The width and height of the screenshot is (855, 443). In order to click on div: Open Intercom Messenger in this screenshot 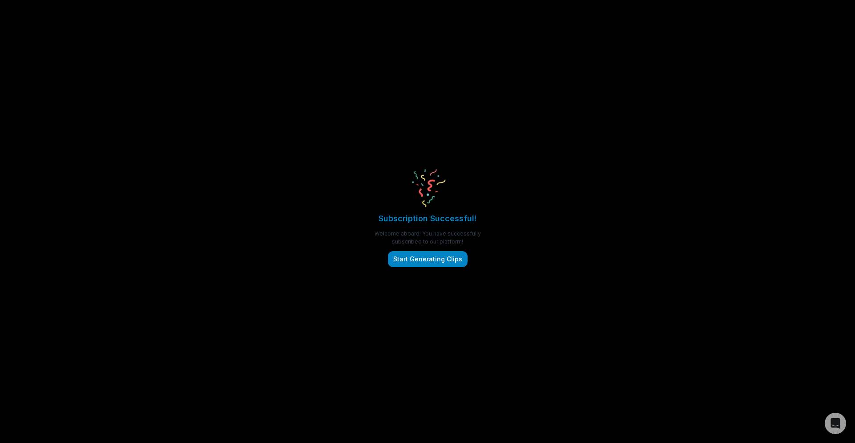, I will do `click(836, 424)`.